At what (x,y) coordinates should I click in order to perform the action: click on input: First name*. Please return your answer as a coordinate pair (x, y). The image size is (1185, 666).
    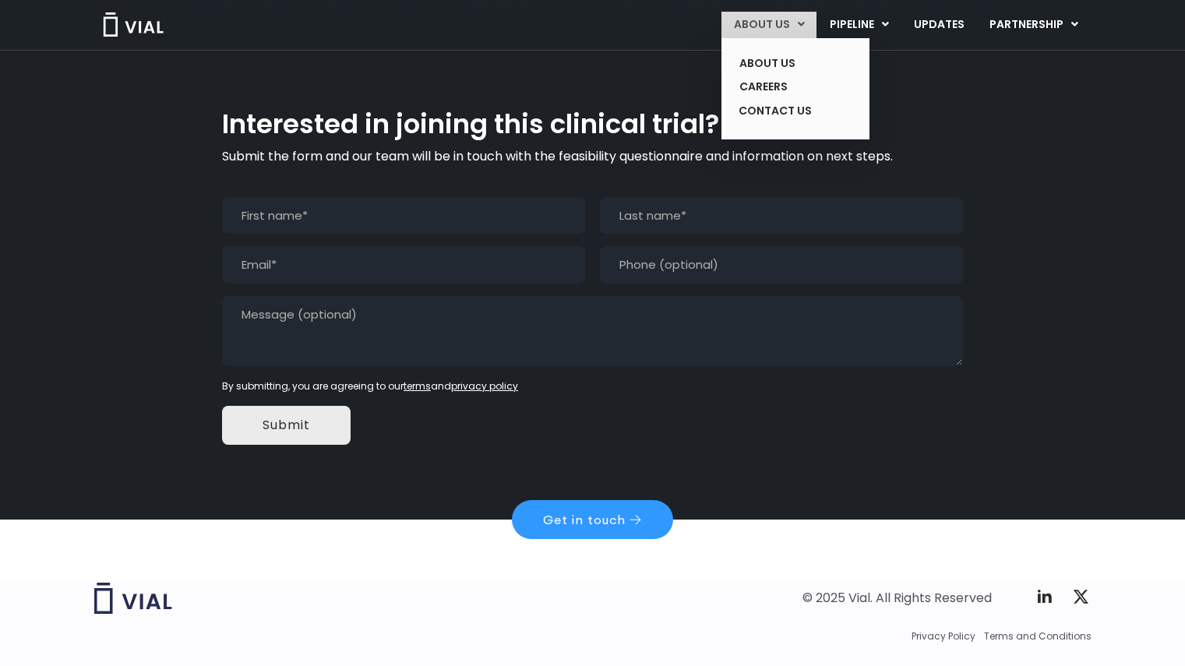
    Looking at the image, I should click on (404, 216).